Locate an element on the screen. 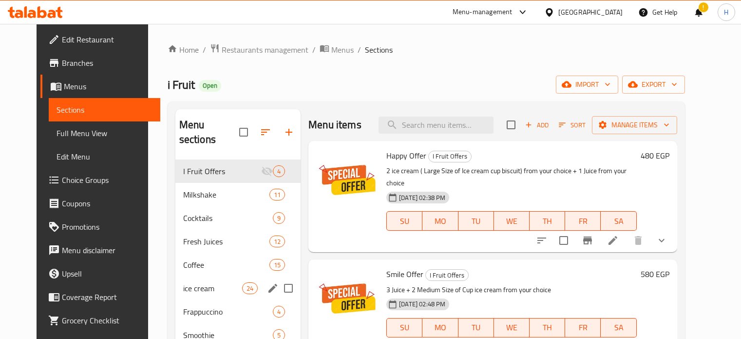 This screenshot has height=339, width=741. span: Branches is located at coordinates (107, 63).